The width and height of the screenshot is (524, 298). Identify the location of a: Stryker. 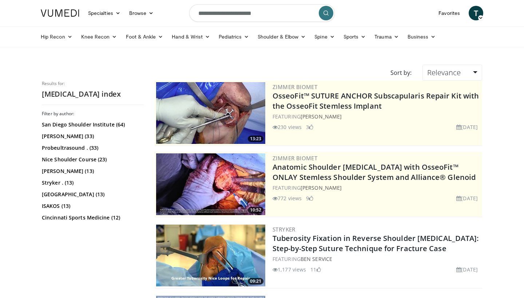
(284, 230).